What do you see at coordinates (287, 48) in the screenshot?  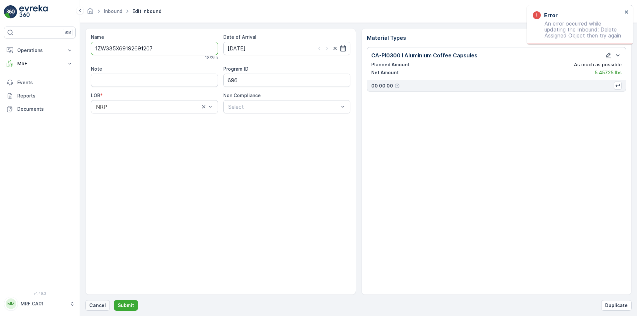 I see `input: dd/mm/yyyy` at bounding box center [287, 48].